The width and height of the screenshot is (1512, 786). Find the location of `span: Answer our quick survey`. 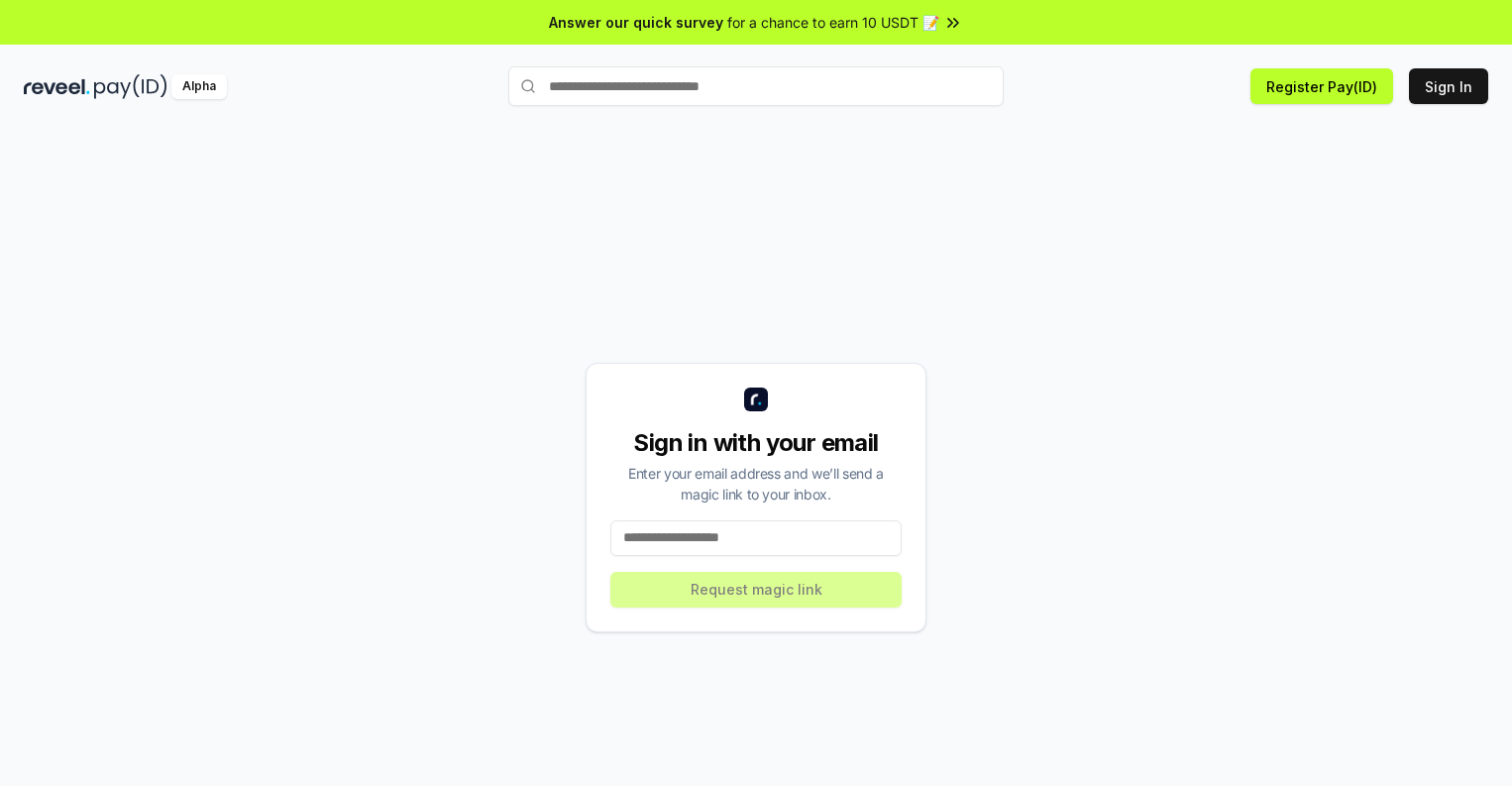

span: Answer our quick survey is located at coordinates (636, 22).